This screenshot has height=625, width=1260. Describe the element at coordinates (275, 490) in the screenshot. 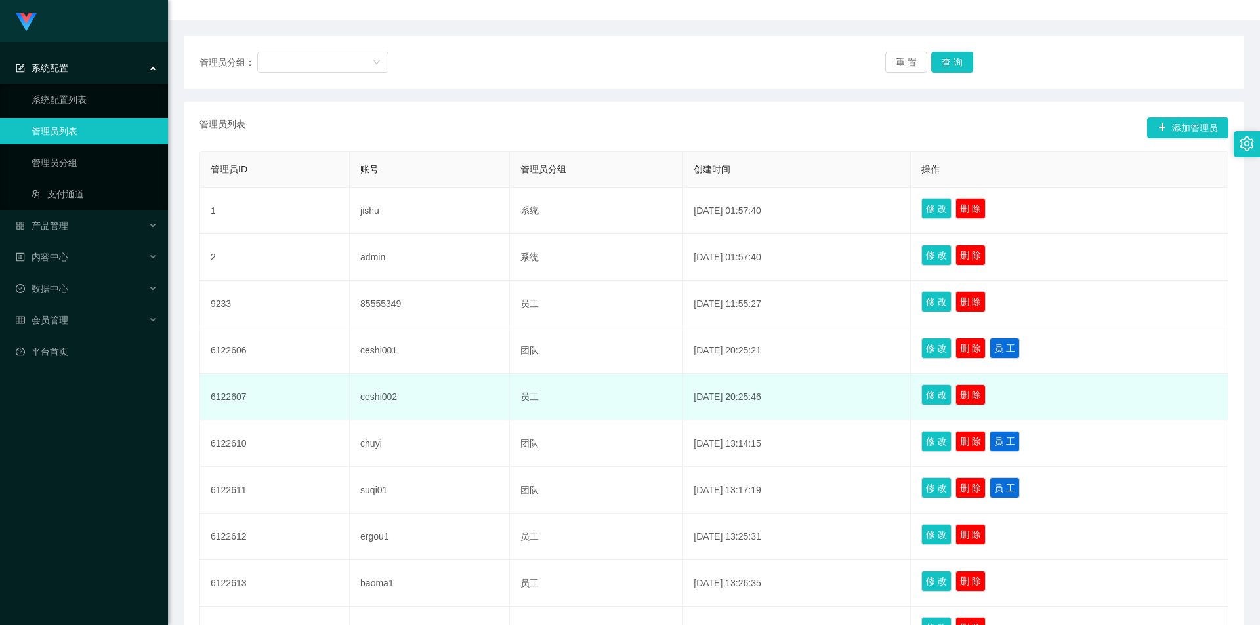

I see `td: 6122611` at that location.